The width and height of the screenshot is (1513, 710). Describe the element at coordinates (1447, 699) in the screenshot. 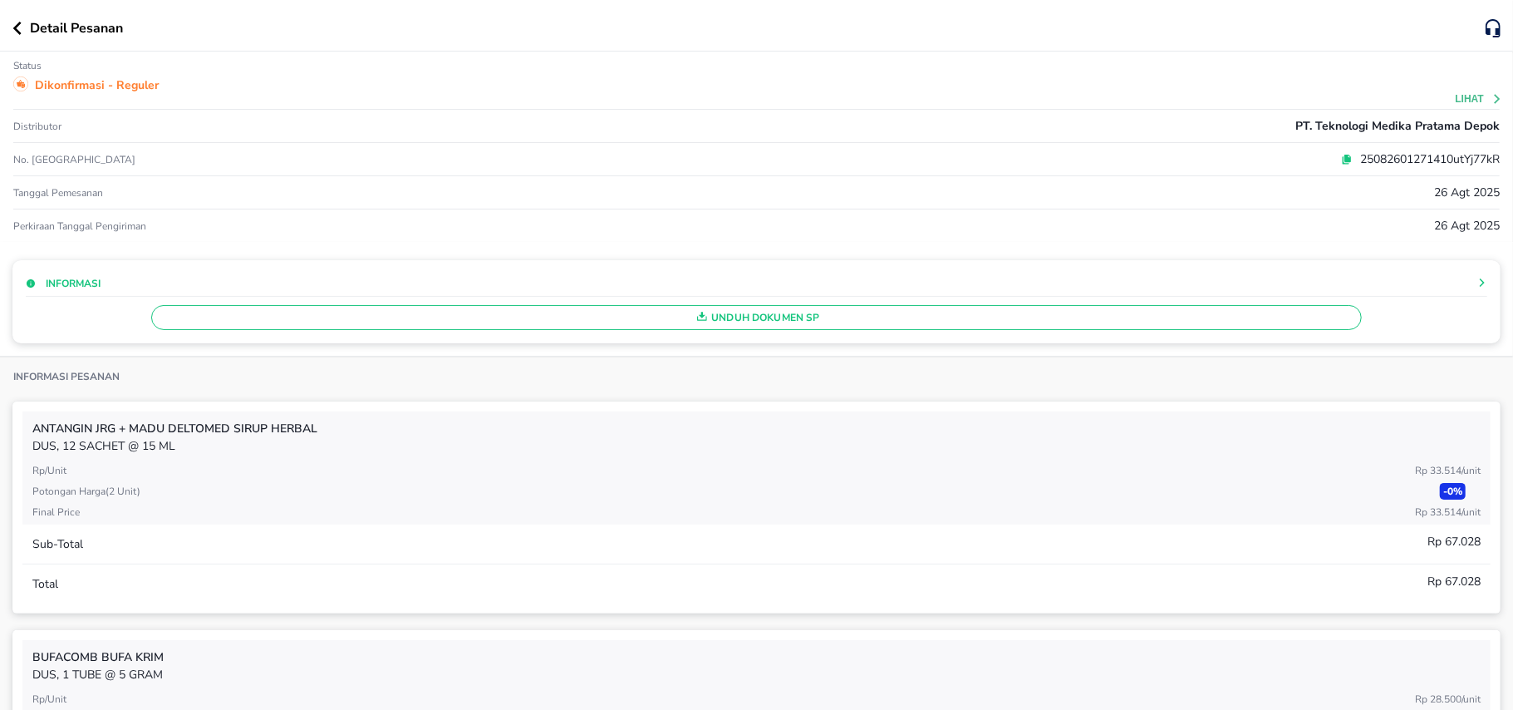

I see `p: Rp 28.500` at that location.